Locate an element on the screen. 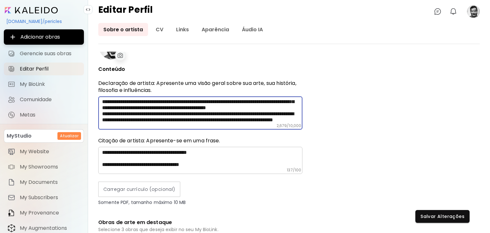 Image resolution: width=490 pixels, height=233 pixels. img: My BioLink icon is located at coordinates (11, 84).